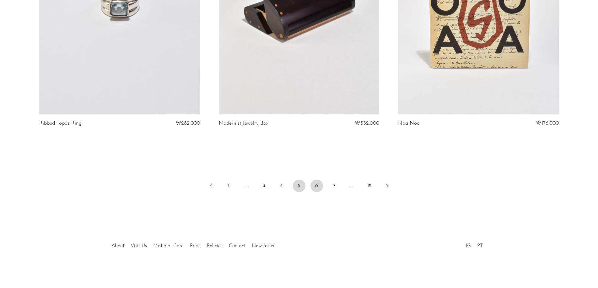 The width and height of the screenshot is (598, 288). I want to click on span: ₩352,000, so click(367, 123).